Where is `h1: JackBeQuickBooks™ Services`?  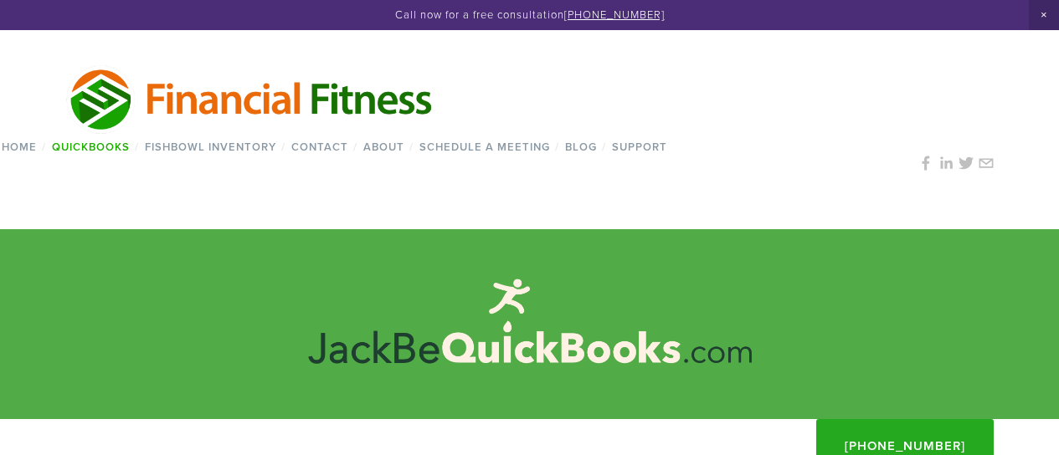 h1: JackBeQuickBooks™ Services is located at coordinates (530, 324).